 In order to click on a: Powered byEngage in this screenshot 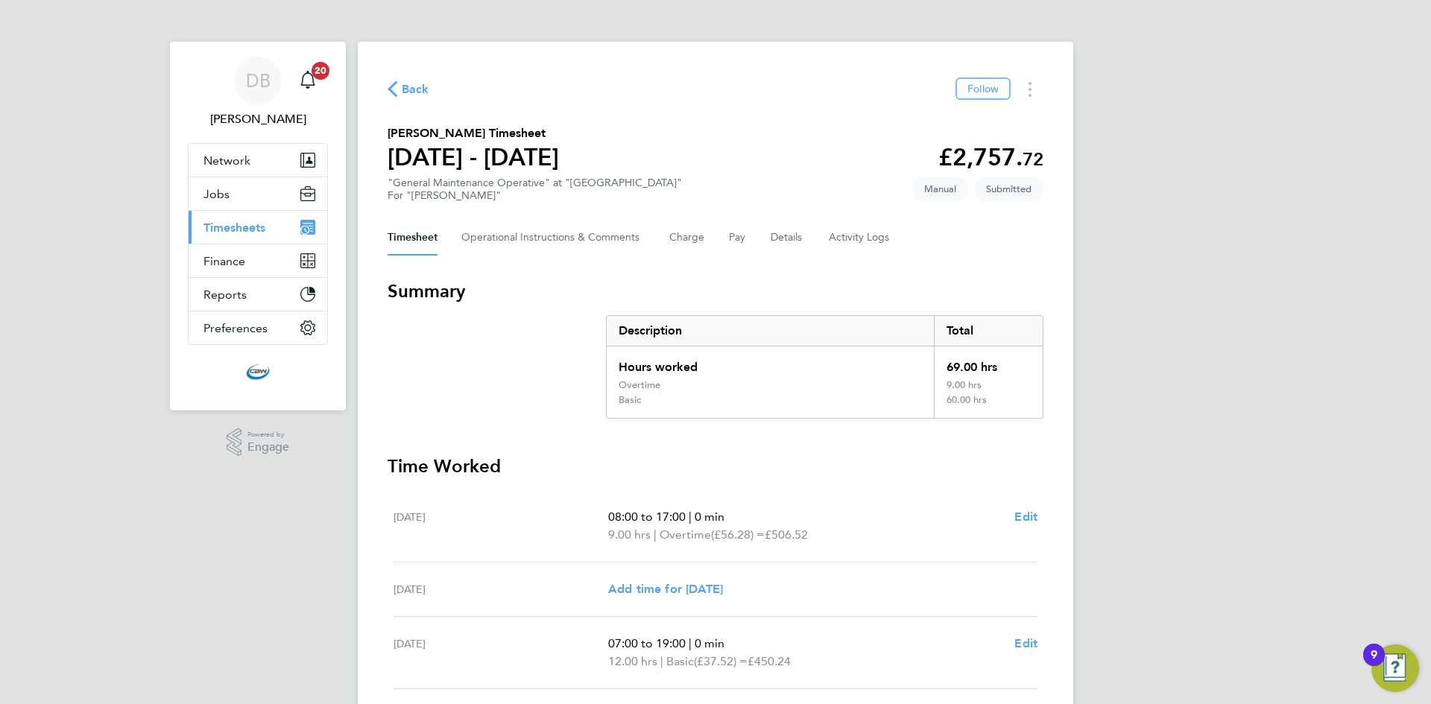, I will do `click(258, 443)`.